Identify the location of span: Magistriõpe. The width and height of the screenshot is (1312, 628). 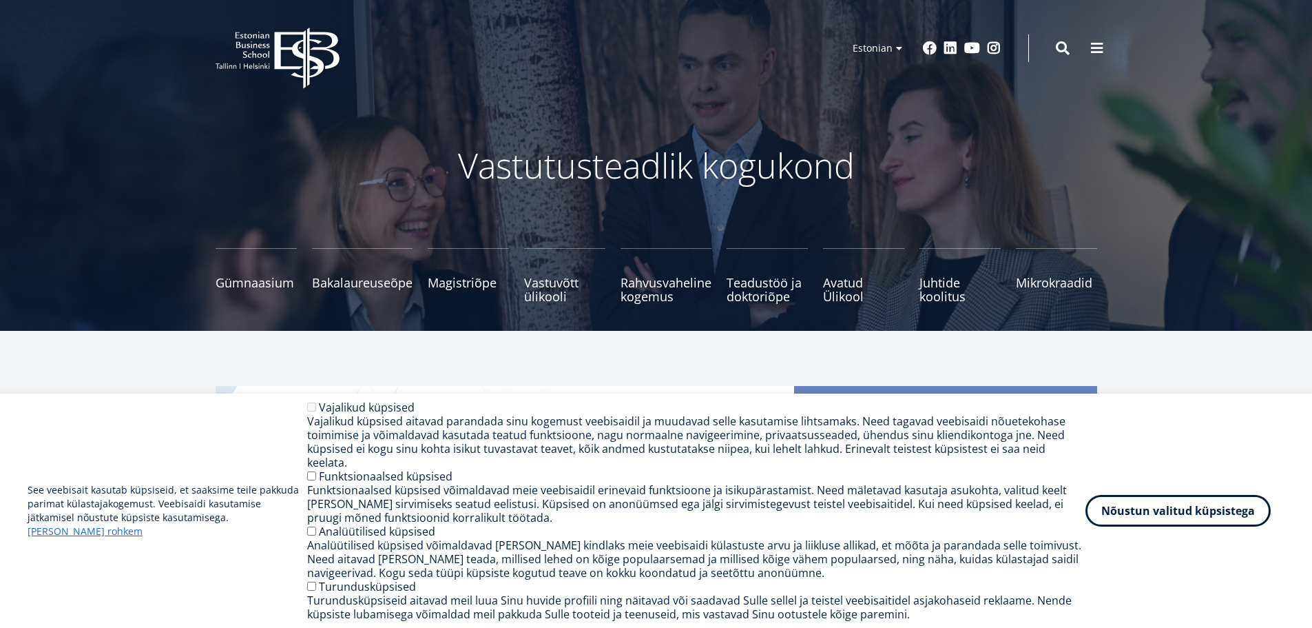
(468, 282).